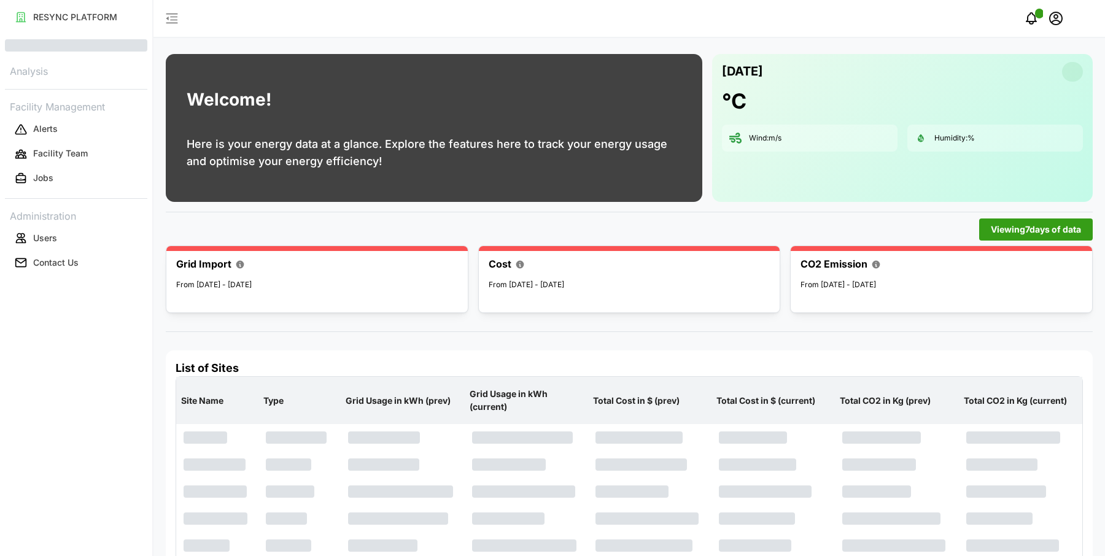  What do you see at coordinates (76, 215) in the screenshot?
I see `p: Administration` at bounding box center [76, 215].